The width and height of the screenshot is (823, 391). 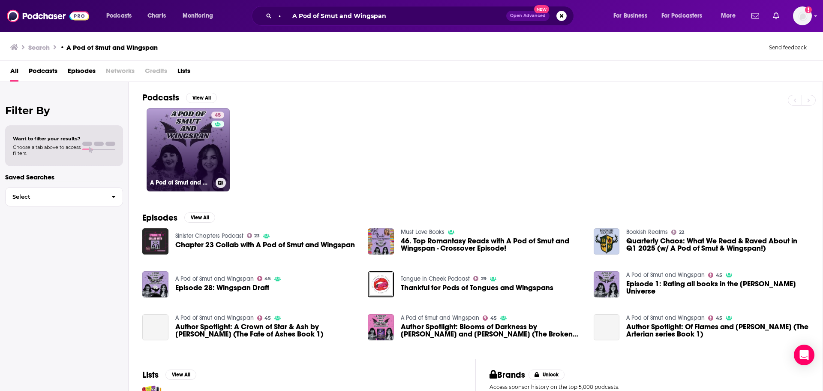 I want to click on a: Author Spotlight: Of Flames and Fallacies (The Arterian series Book 1), so click(x=718, y=330).